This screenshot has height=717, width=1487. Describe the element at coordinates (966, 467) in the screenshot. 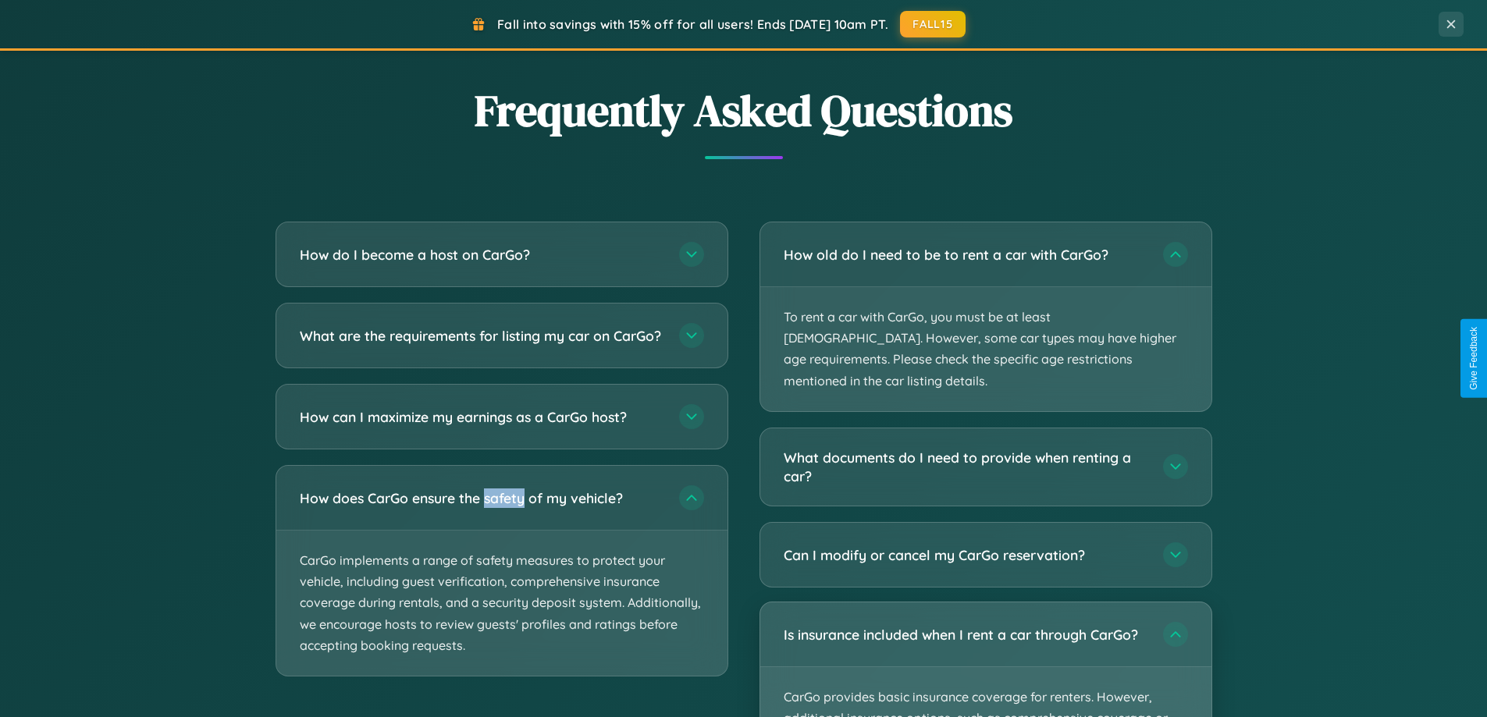

I see `h3: What documents do I need to provide when renting a car?` at that location.